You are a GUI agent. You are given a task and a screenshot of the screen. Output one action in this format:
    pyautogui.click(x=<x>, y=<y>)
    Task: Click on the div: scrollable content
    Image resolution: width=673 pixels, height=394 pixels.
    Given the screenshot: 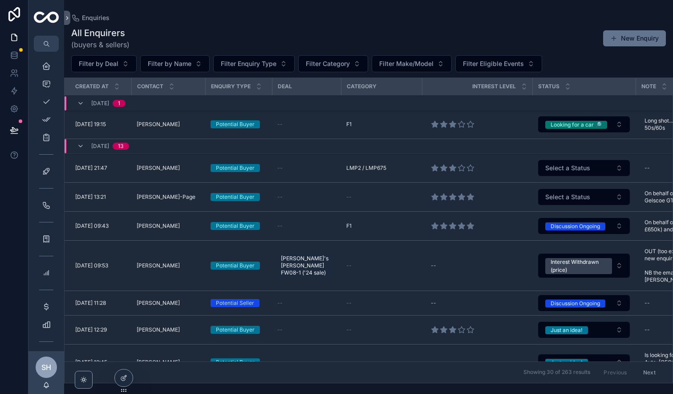 What is the action you would take?
    pyautogui.click(x=46, y=201)
    